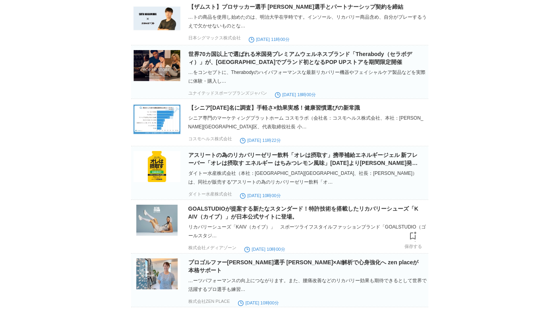 This screenshot has width=559, height=310. What do you see at coordinates (210, 194) in the screenshot?
I see `p: ダイトー水産株式会社` at bounding box center [210, 194].